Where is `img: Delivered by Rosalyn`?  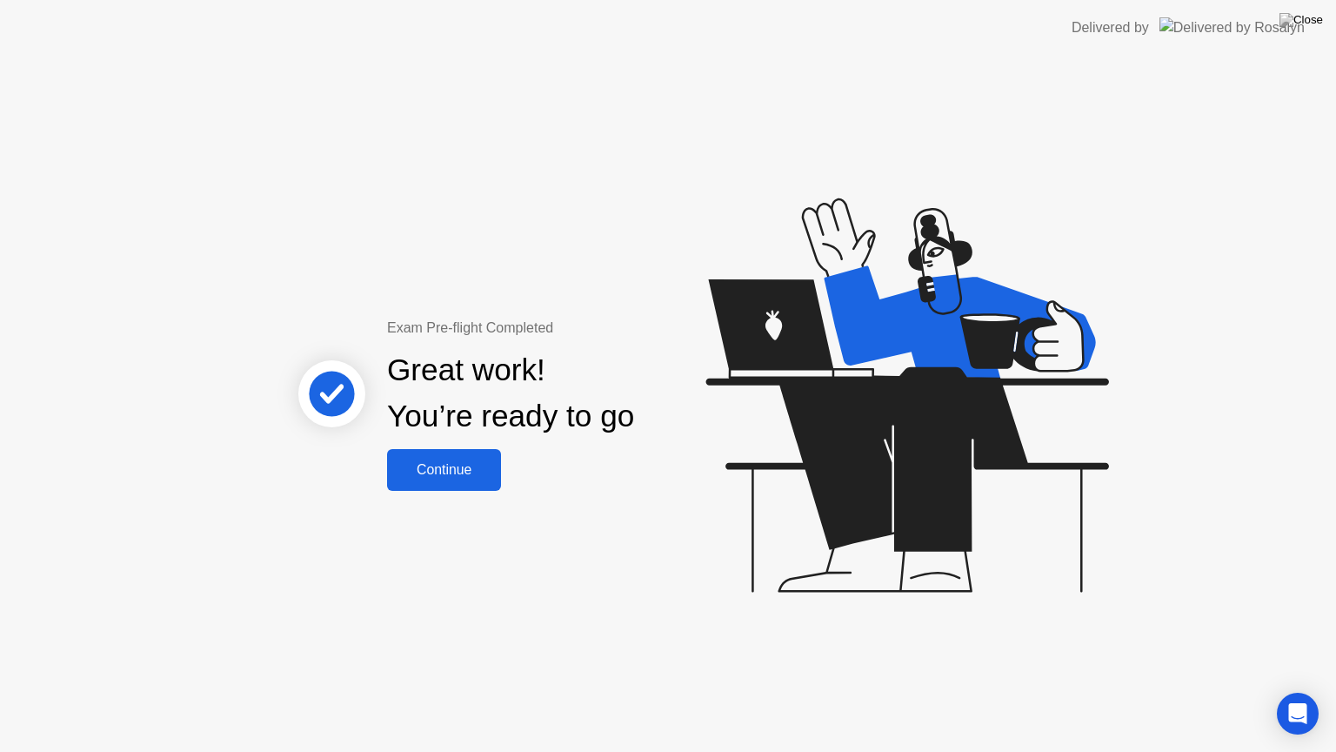 img: Delivered by Rosalyn is located at coordinates (1232, 27).